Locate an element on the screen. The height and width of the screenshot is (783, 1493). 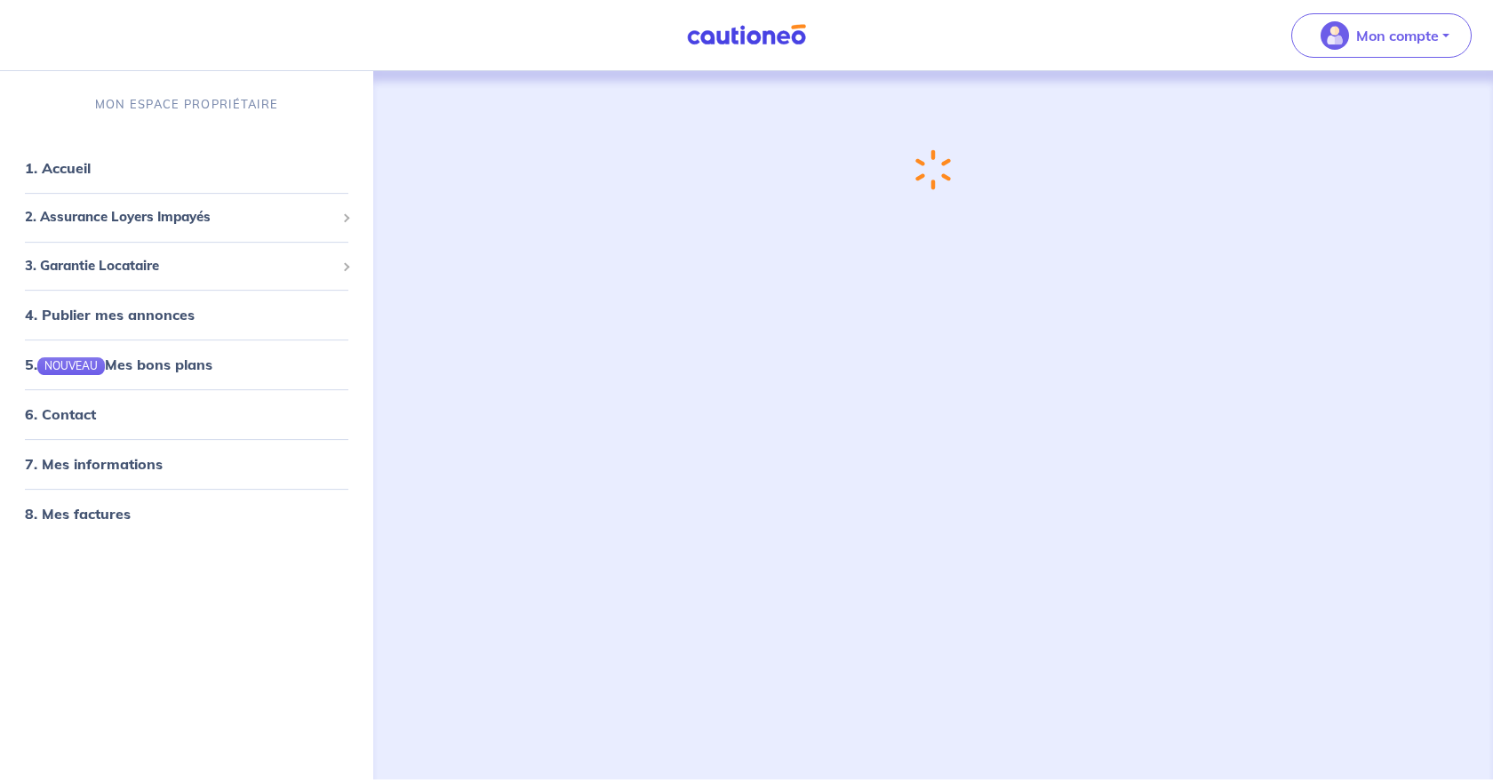
a: 8. Mes factures is located at coordinates (77, 514).